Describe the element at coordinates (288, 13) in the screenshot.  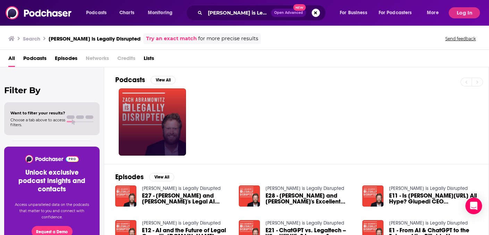
I see `button: Open AdvancedNew` at that location.